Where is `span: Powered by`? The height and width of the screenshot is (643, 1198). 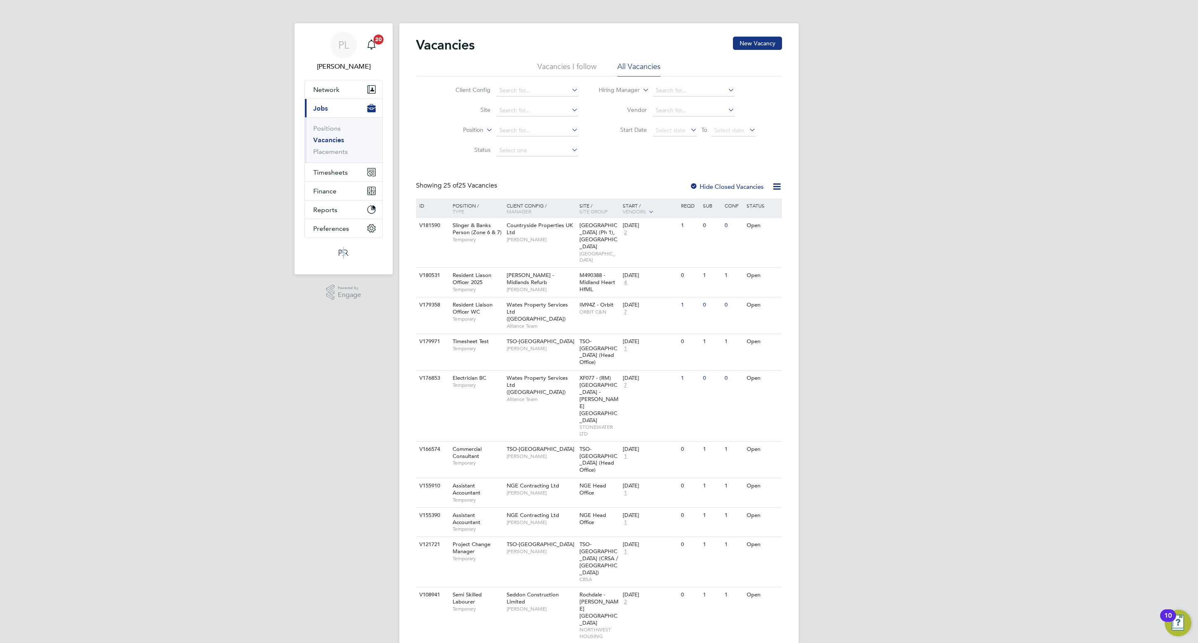 span: Powered by is located at coordinates (349, 288).